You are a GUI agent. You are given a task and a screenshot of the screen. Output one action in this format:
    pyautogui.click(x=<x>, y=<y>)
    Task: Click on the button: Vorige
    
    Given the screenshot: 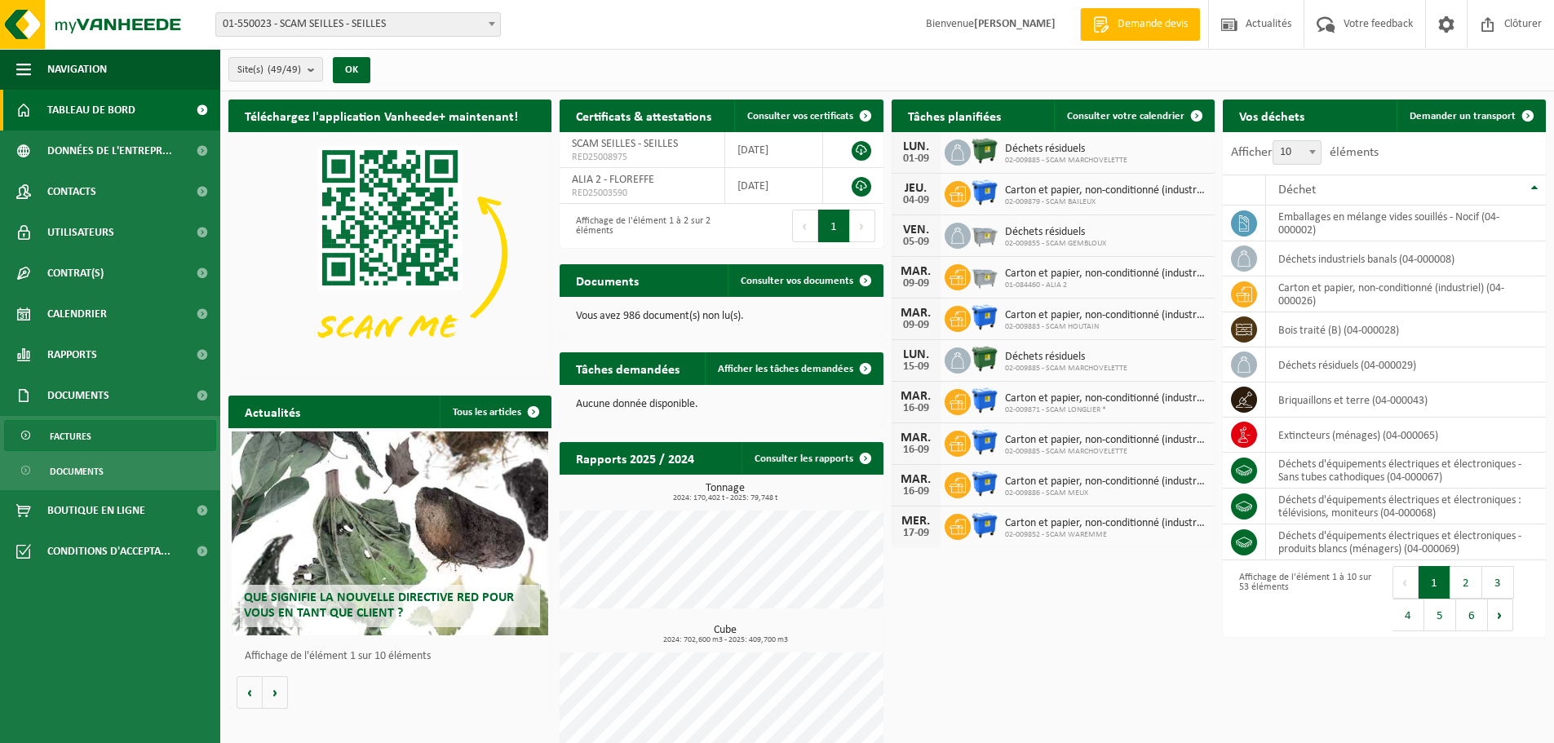 What is the action you would take?
    pyautogui.click(x=250, y=693)
    